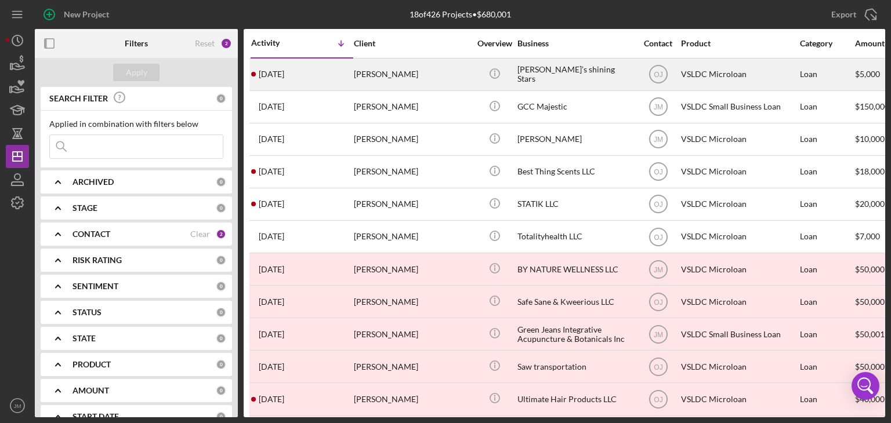 Image resolution: width=891 pixels, height=423 pixels. Describe the element at coordinates (271, 237) in the screenshot. I see `time: 2025-05-07 01:49` at that location.